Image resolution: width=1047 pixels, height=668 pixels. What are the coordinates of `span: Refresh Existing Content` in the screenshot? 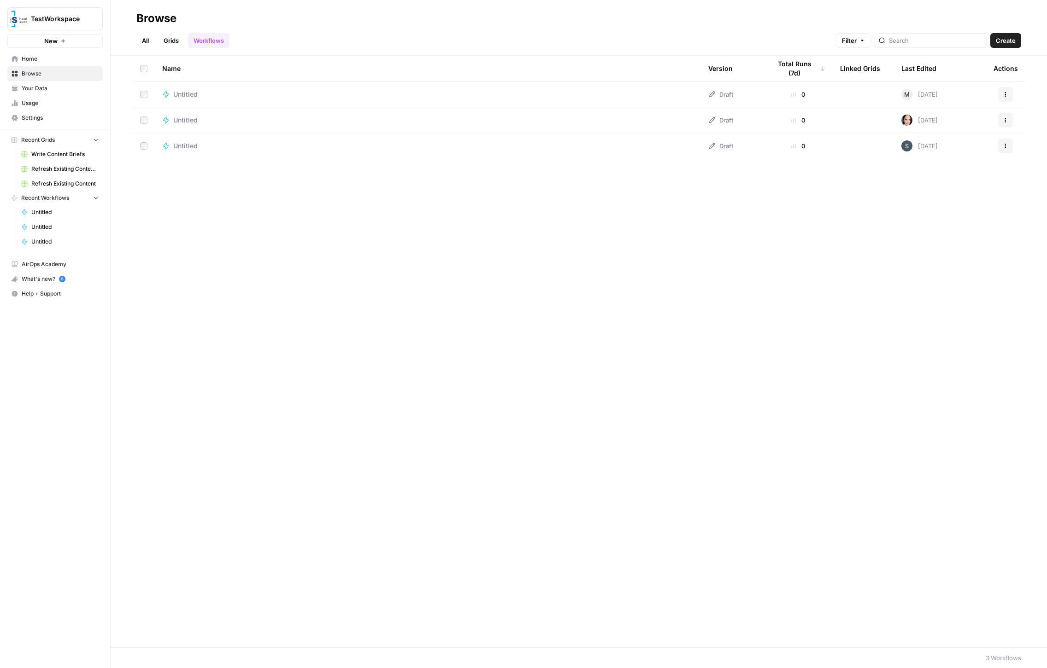 It's located at (65, 184).